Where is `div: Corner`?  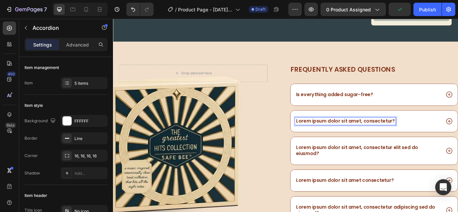
div: Corner is located at coordinates (31, 156).